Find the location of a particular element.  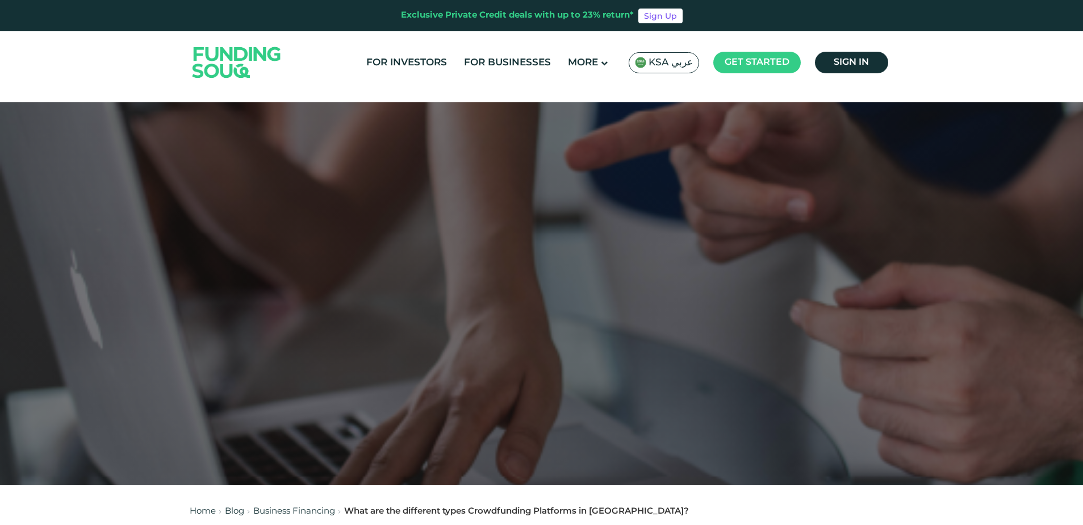

a: Business Financing is located at coordinates (294, 511).